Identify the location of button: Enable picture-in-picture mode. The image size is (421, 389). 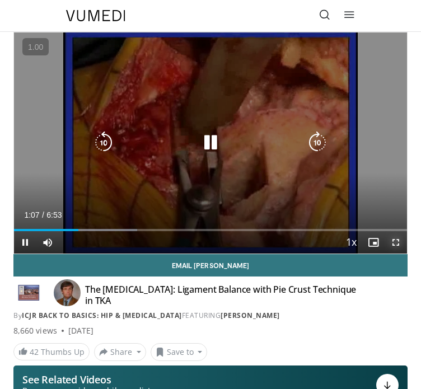
(373, 242).